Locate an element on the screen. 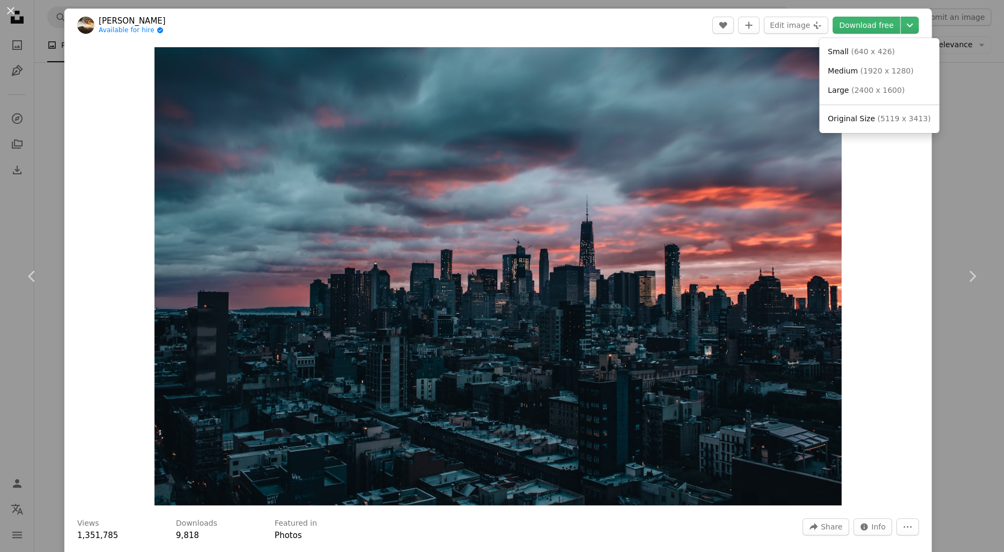  button: Choose download size is located at coordinates (910, 25).